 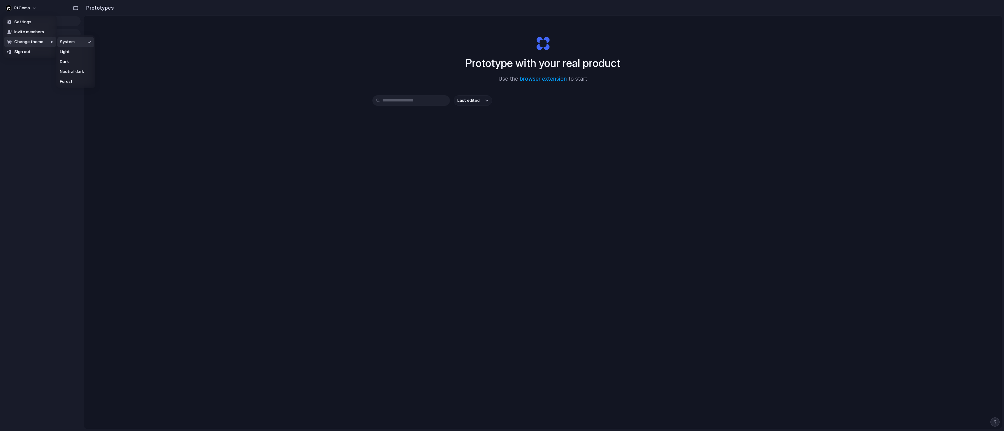 I want to click on span: Dark, so click(x=64, y=62).